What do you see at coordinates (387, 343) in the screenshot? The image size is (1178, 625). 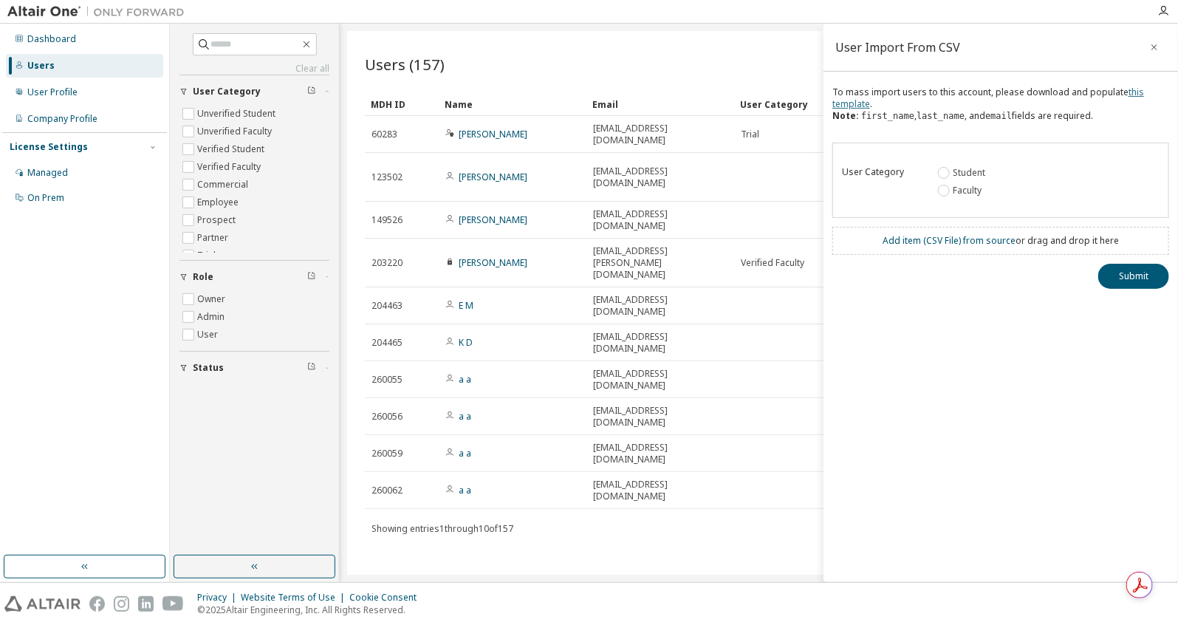 I see `span: 204465` at bounding box center [387, 343].